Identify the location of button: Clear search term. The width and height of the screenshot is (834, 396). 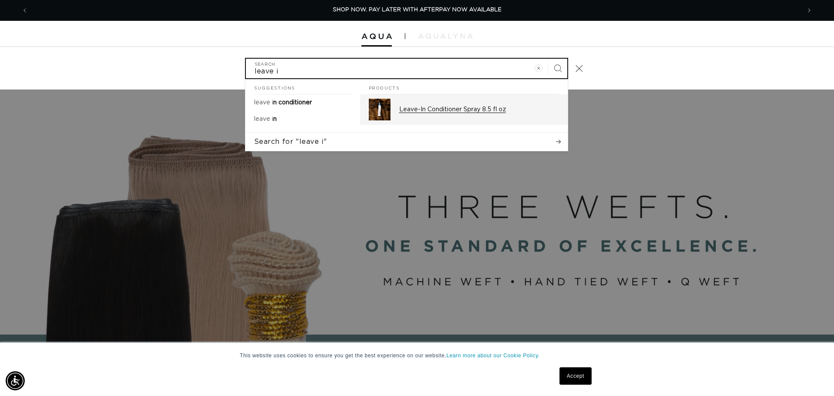
(539, 68).